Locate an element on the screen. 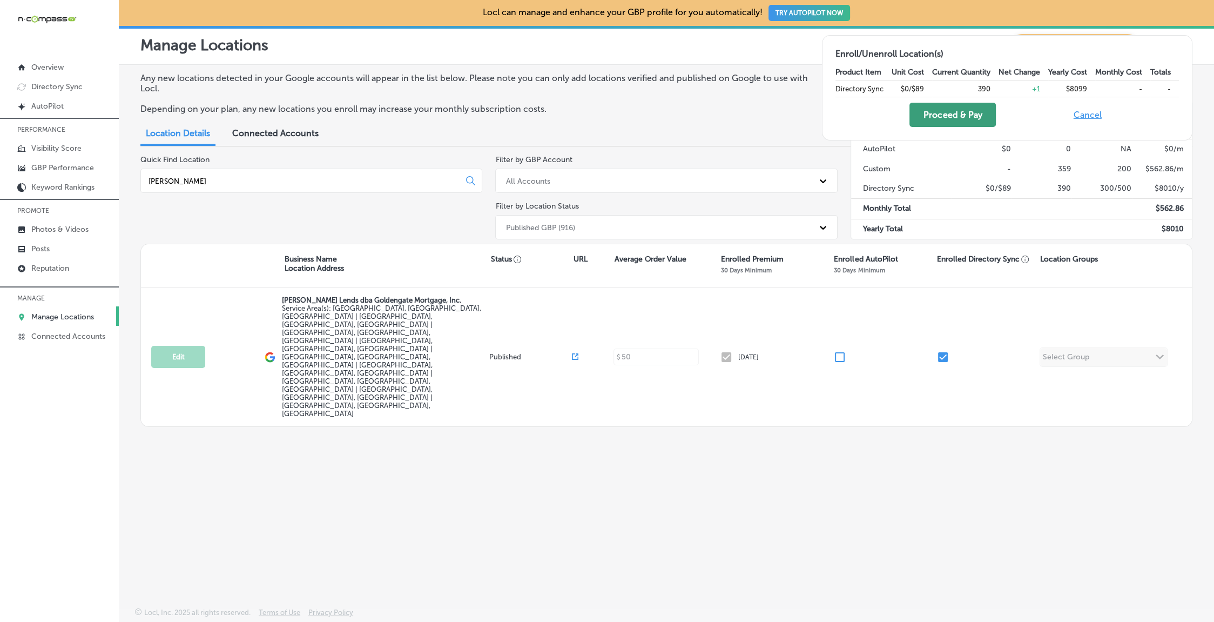 The width and height of the screenshot is (1214, 622). td: $ 562.86 is located at coordinates (1162, 208).